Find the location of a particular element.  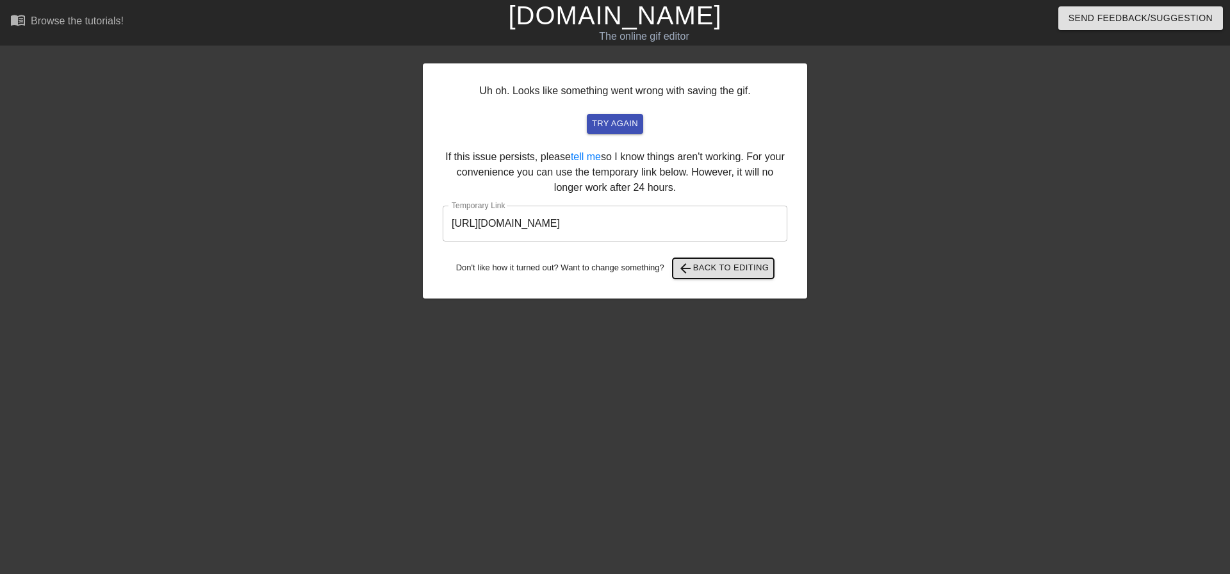

span: try again is located at coordinates (615, 124).